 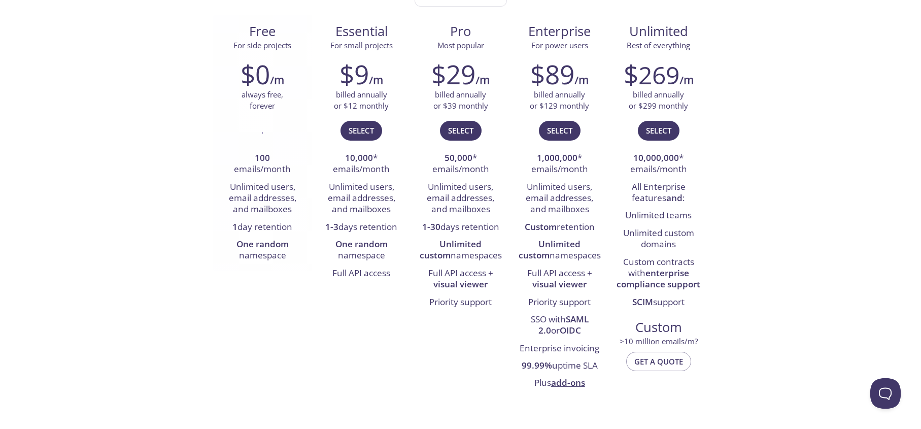 What do you see at coordinates (643, 302) in the screenshot?
I see `strong: SCIM` at bounding box center [643, 302].